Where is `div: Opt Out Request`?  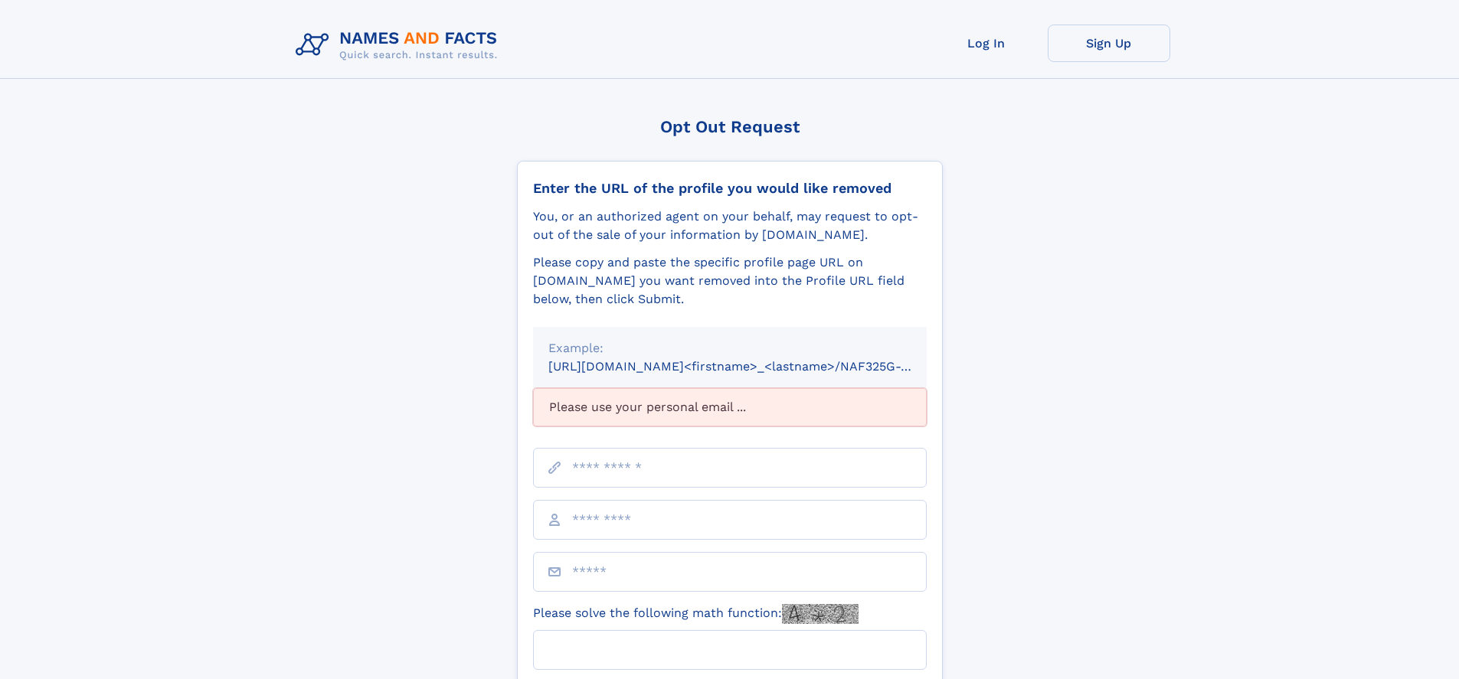
div: Opt Out Request is located at coordinates (730, 126).